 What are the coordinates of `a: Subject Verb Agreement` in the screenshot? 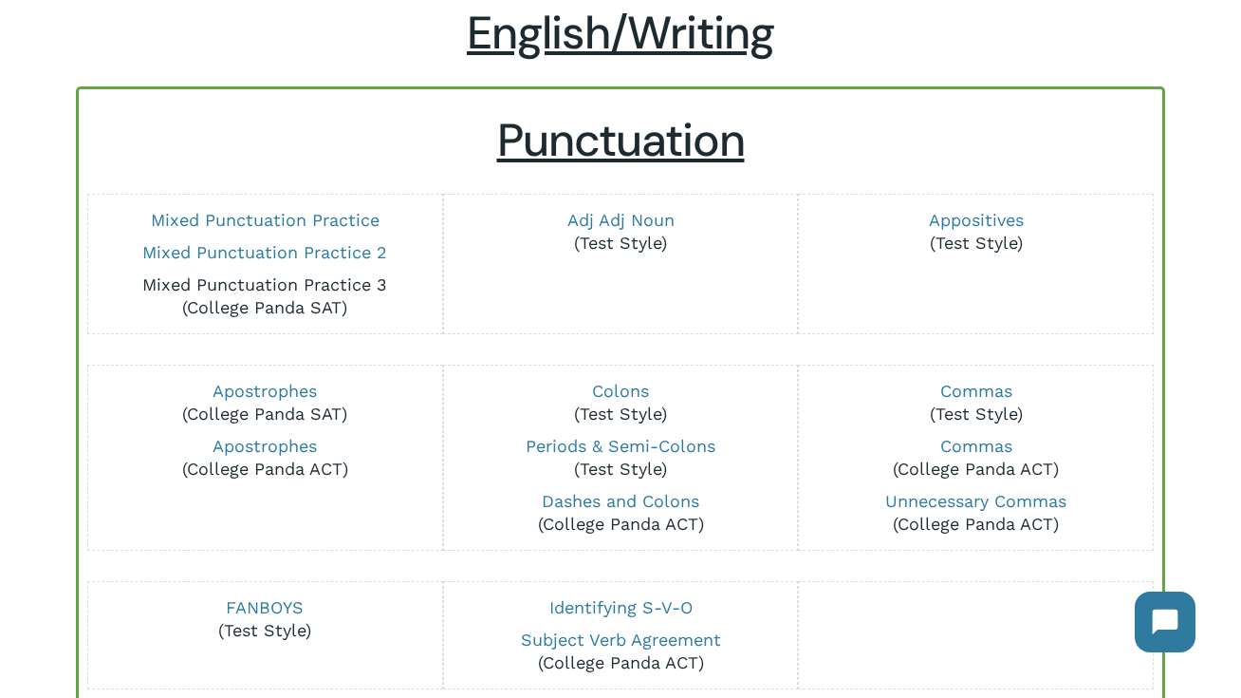 It's located at (621, 639).